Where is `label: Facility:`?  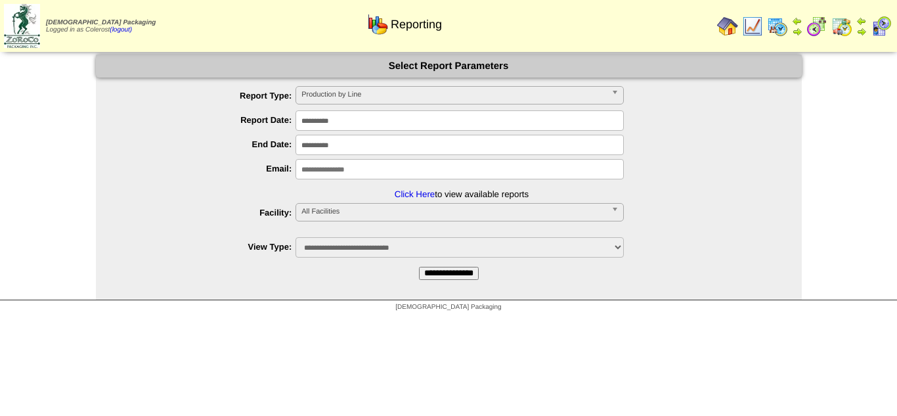
label: Facility: is located at coordinates (209, 212).